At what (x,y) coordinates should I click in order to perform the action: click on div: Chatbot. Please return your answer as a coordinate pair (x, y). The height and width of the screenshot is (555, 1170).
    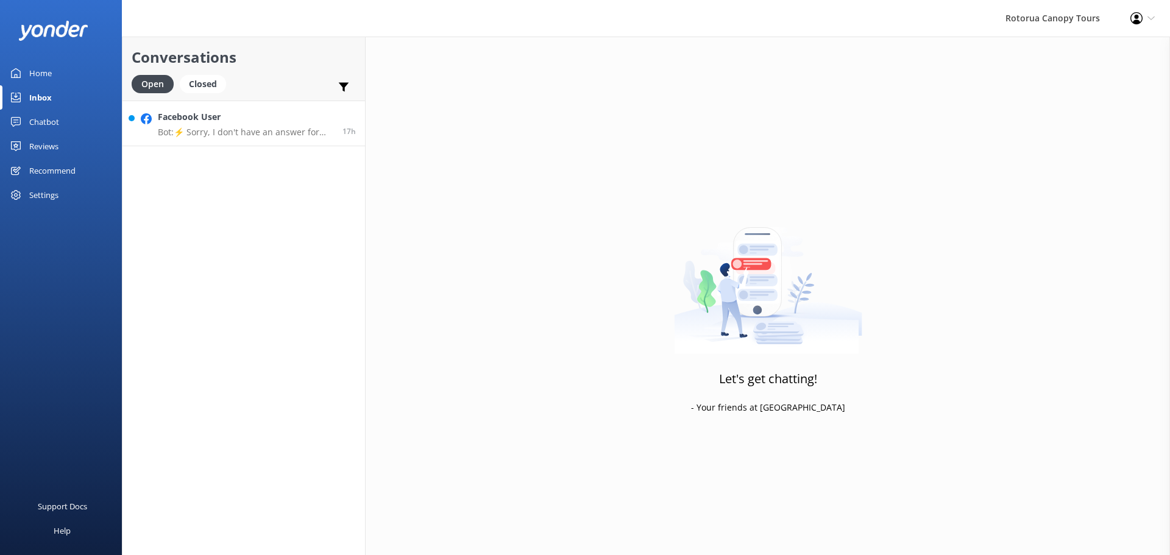
    Looking at the image, I should click on (44, 122).